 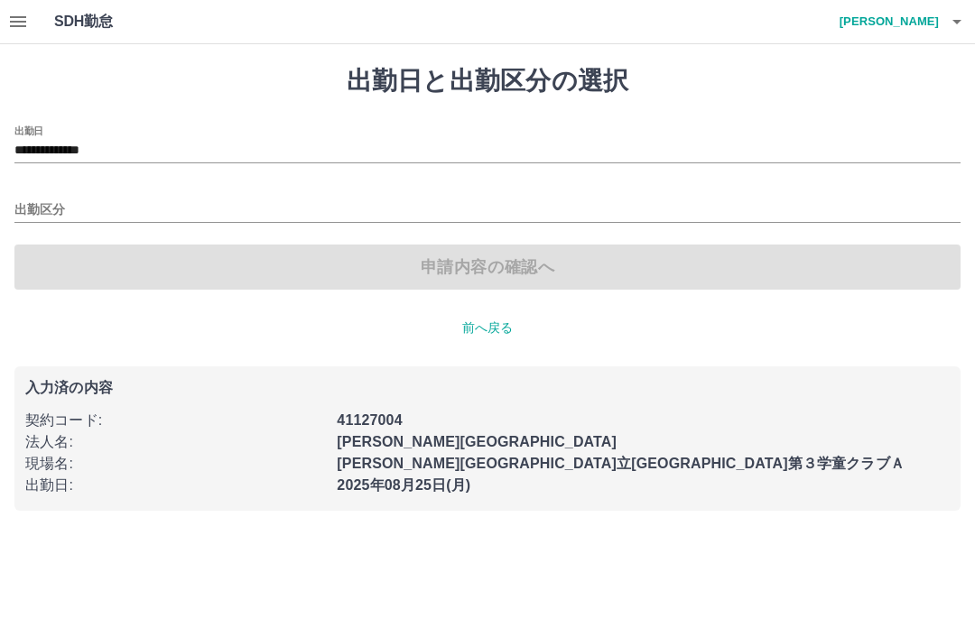 What do you see at coordinates (175, 421) in the screenshot?
I see `p: 契約コード :` at bounding box center [175, 421].